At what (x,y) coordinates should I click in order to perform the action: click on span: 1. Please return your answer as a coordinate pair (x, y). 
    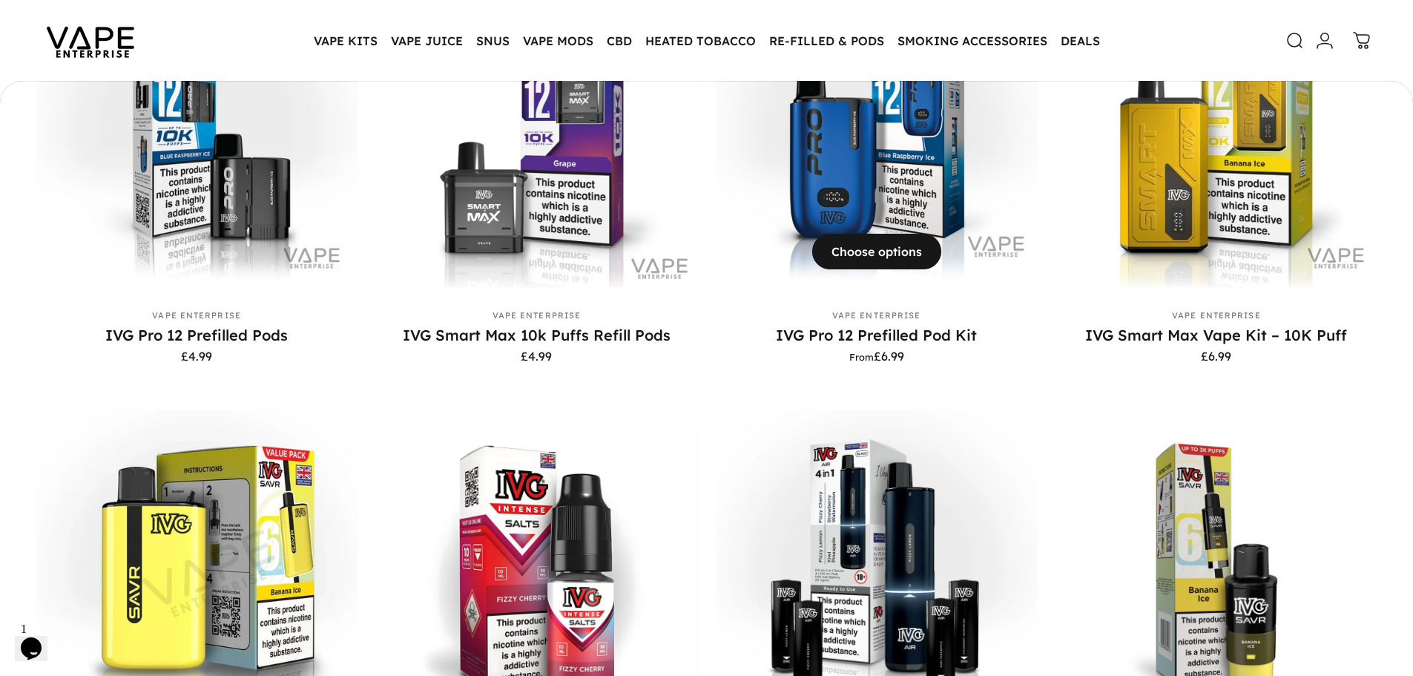
    Looking at the image, I should click on (9, 12).